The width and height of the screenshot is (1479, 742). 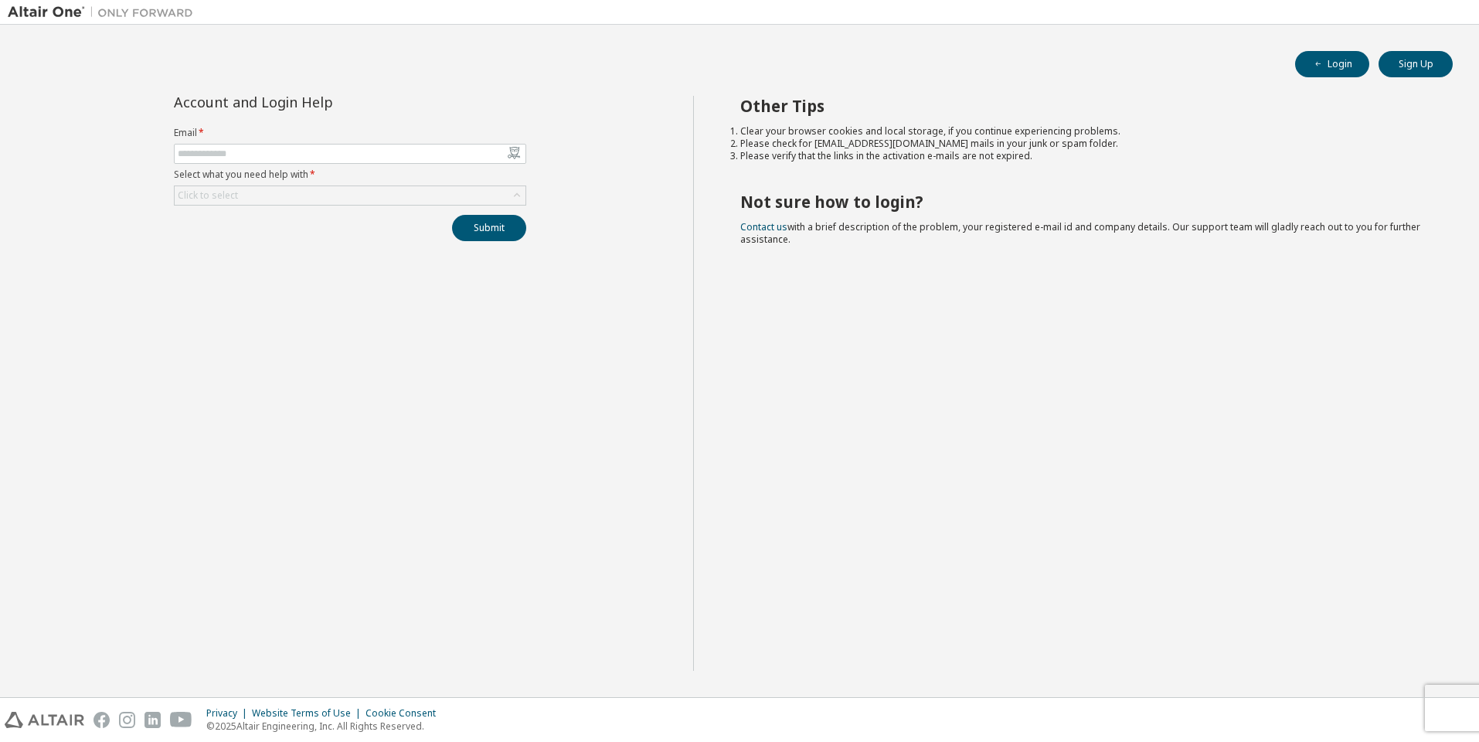 I want to click on div: Website Terms of Use, so click(x=308, y=713).